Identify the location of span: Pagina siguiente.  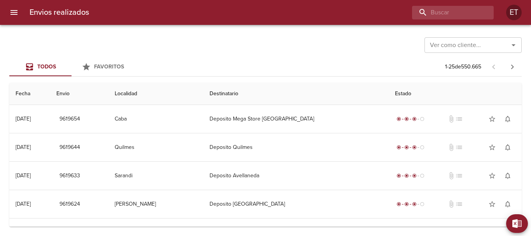
(512, 67).